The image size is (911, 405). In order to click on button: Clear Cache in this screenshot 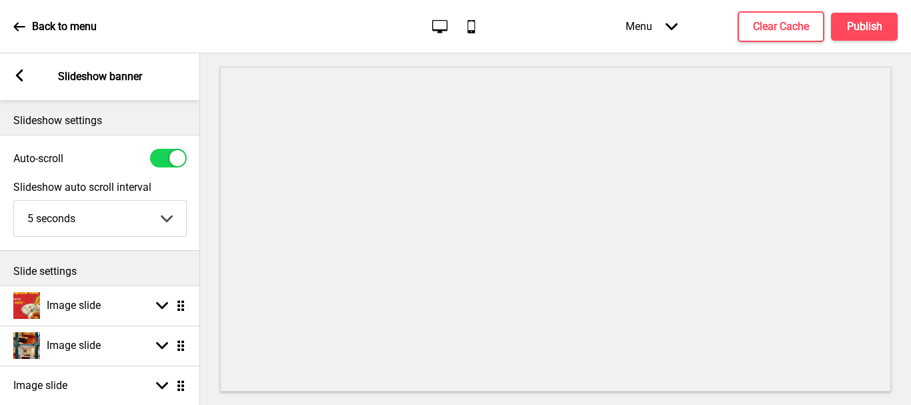, I will do `click(781, 27)`.